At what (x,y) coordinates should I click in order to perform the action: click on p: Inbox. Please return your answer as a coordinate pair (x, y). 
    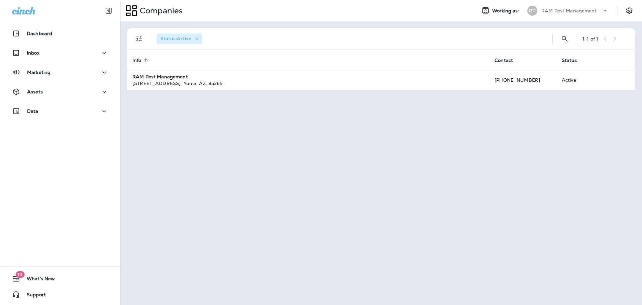
    Looking at the image, I should click on (33, 53).